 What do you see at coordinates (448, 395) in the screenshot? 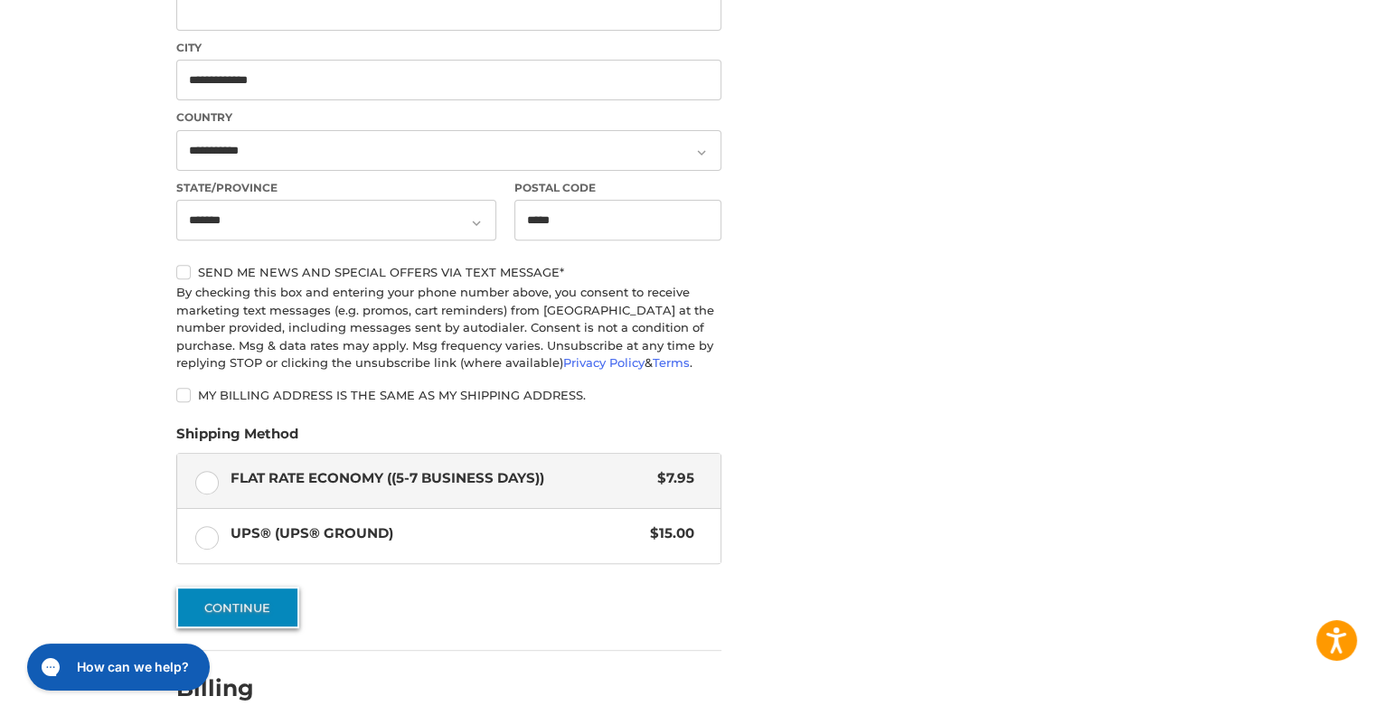
I see `label: My billing address is the same as my shipping address.` at bounding box center [448, 395].